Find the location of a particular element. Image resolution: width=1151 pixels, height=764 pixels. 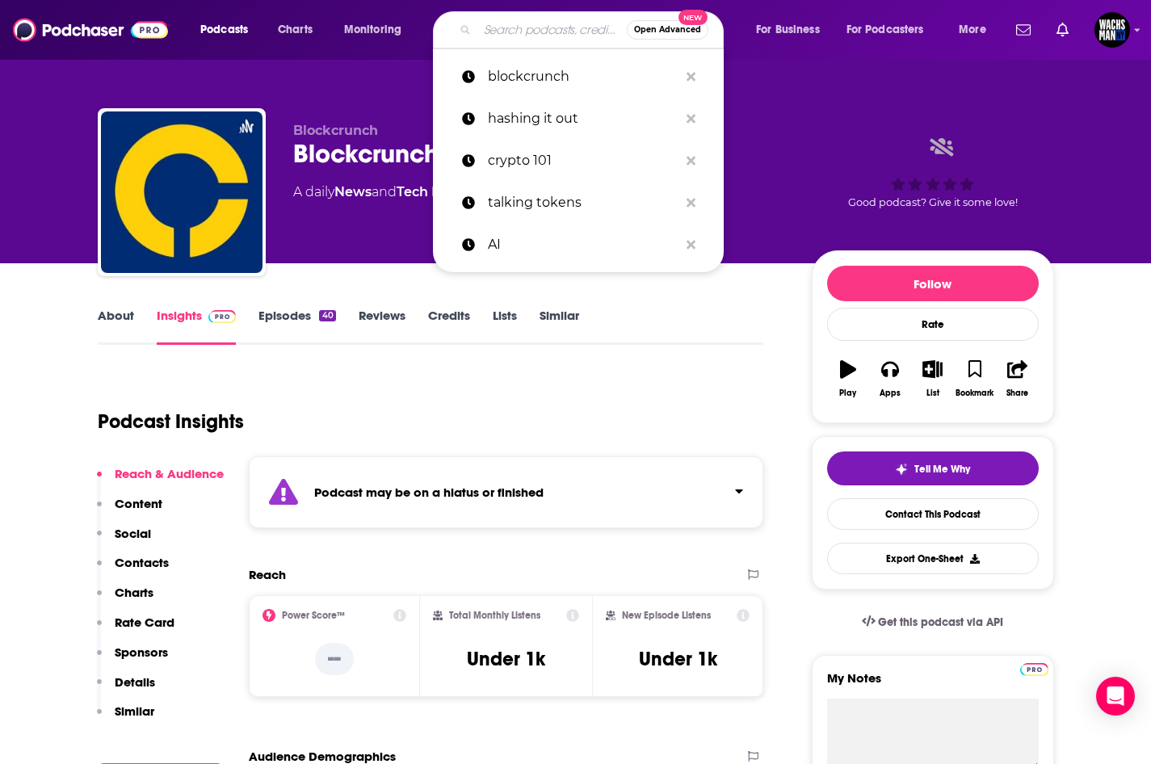

span: New is located at coordinates (693, 17).